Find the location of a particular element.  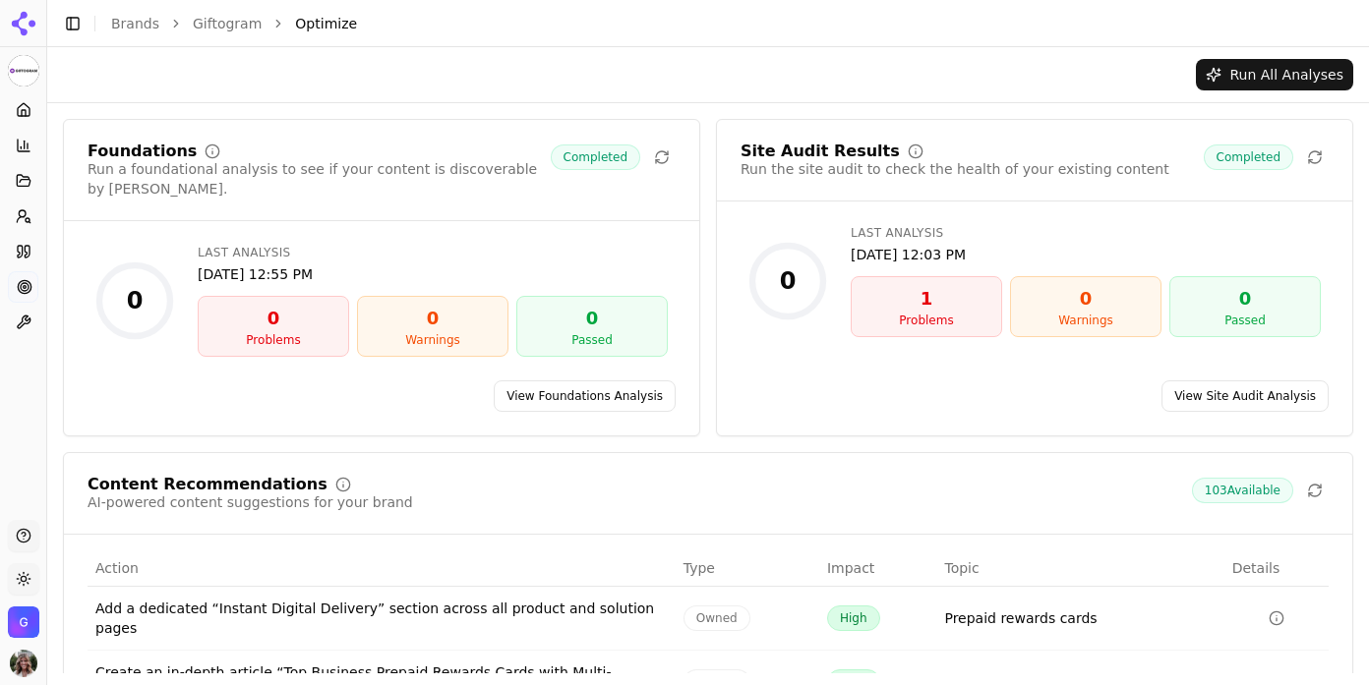

div: Run the site audit to check the health of your existing content is located at coordinates (955, 169).